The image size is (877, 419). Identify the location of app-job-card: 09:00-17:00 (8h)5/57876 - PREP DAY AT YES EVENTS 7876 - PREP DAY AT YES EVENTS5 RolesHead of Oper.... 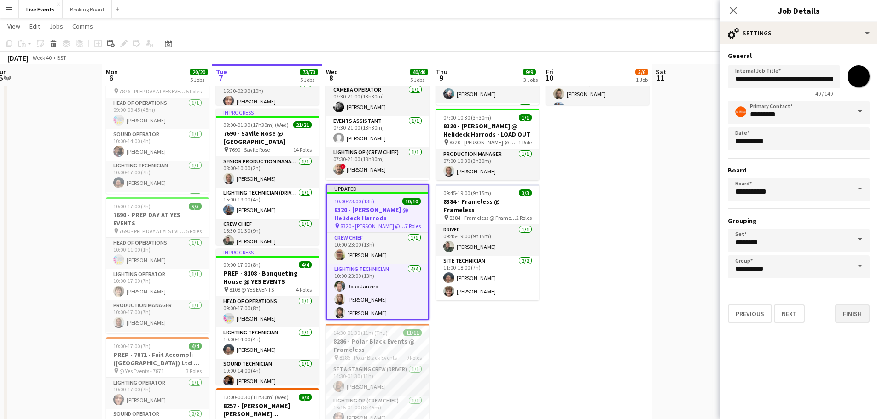
(157, 126).